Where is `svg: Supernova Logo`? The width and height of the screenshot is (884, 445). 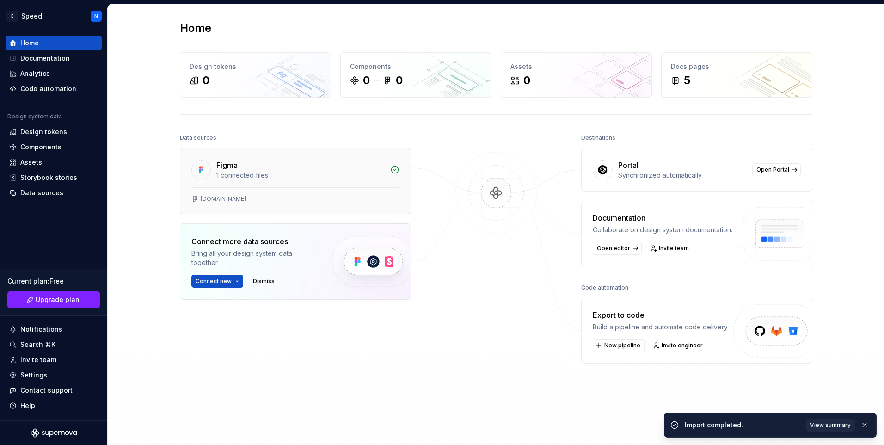 svg: Supernova Logo is located at coordinates (54, 433).